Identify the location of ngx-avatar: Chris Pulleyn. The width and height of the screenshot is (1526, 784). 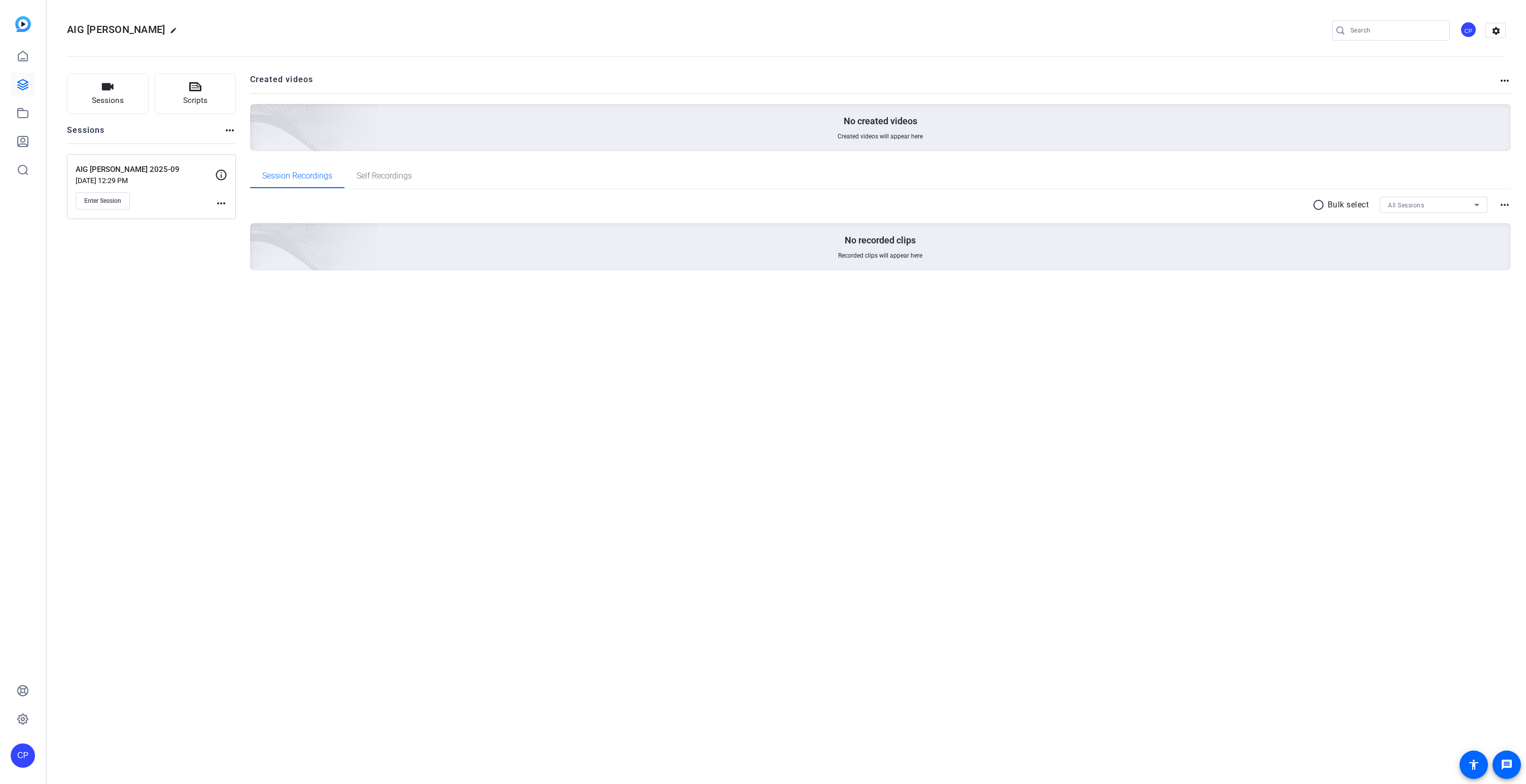
(1469, 30).